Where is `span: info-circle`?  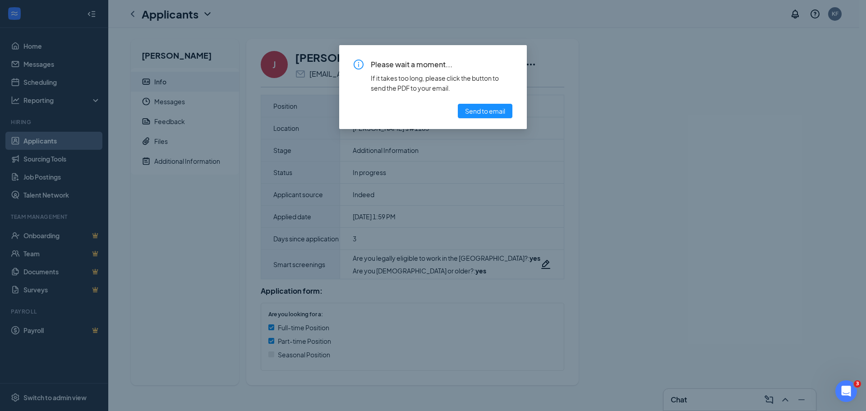
span: info-circle is located at coordinates (358, 64).